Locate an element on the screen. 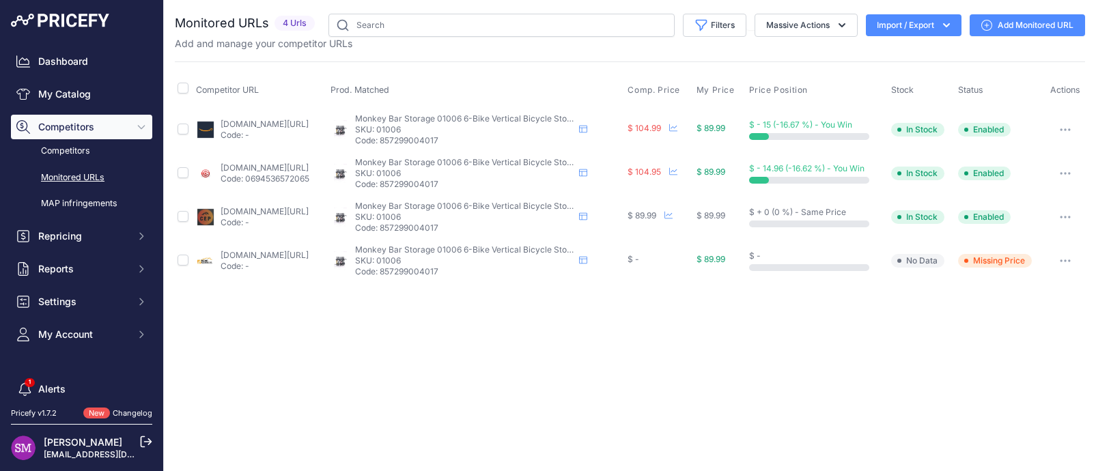  span: Settings is located at coordinates (83, 302).